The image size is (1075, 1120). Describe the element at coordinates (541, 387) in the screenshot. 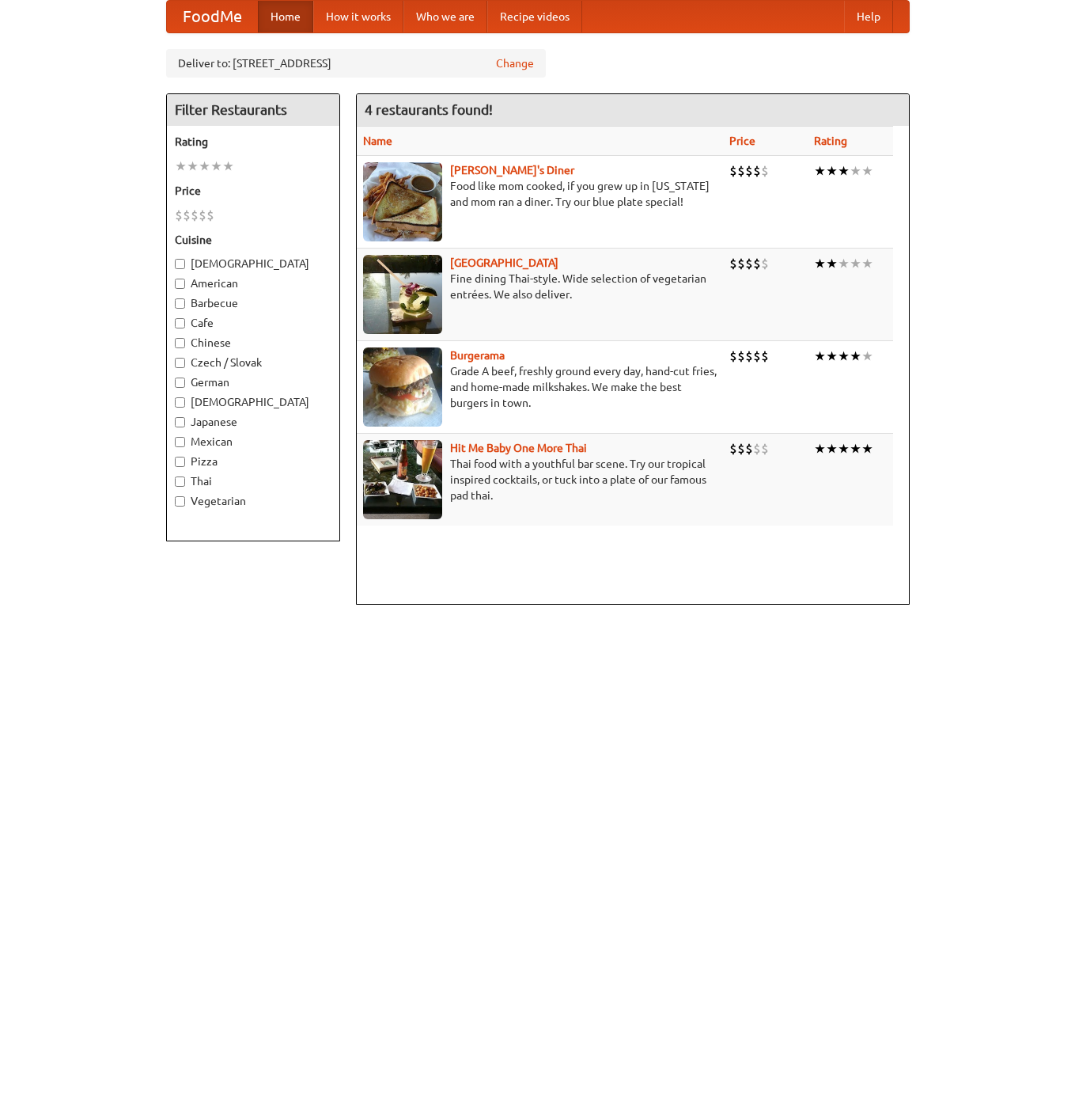

I see `p: Grade A beef, freshly ground every day, hand-cut fries, and home-made milkshakes. We make the bes...` at that location.